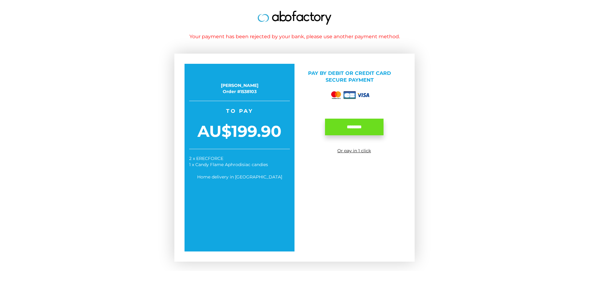 This screenshot has height=294, width=589. Describe the element at coordinates (350, 95) in the screenshot. I see `img: cb.png` at that location.